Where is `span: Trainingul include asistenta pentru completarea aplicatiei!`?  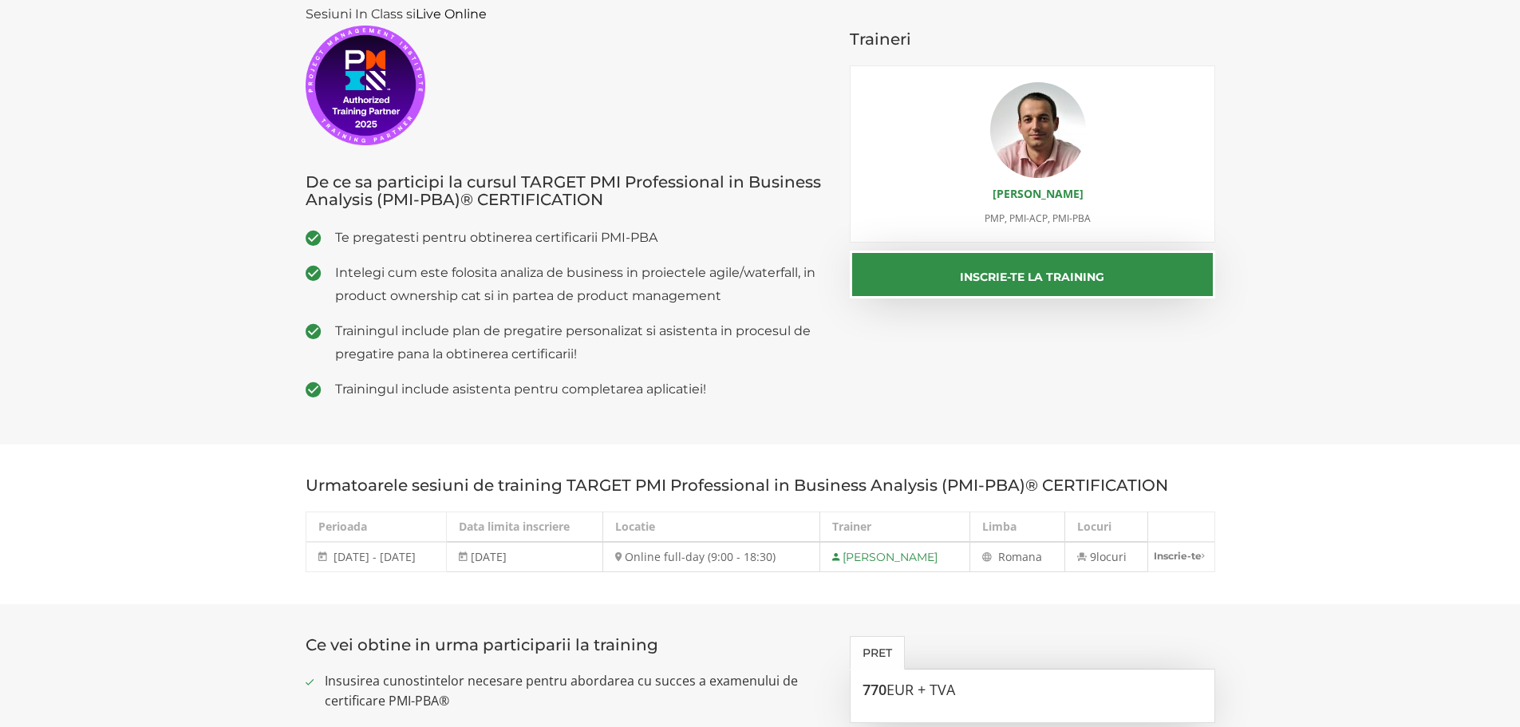 span: Trainingul include asistenta pentru completarea aplicatiei! is located at coordinates (581, 389).